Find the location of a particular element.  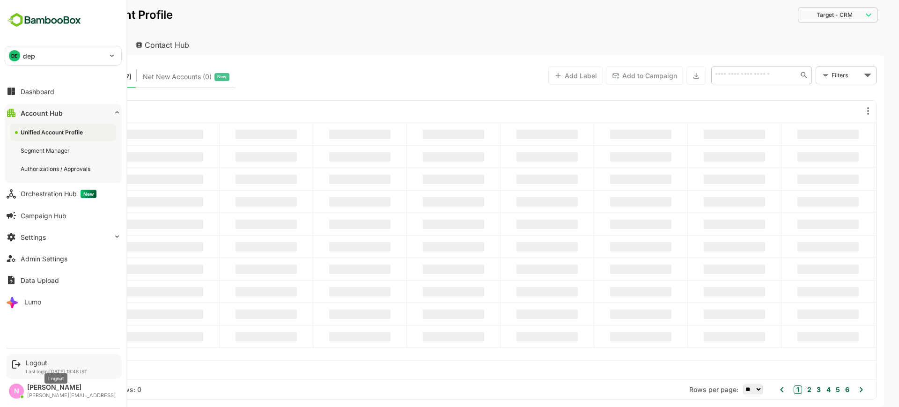

button: Campaign Hub is located at coordinates (63, 215).